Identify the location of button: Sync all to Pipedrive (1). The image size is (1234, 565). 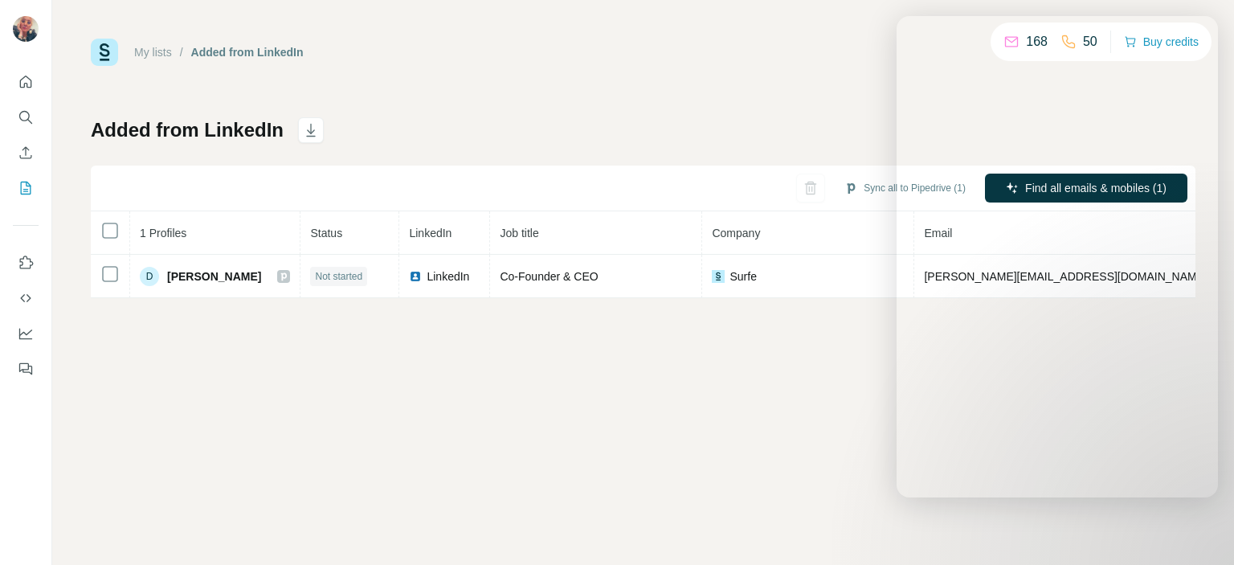
(904, 188).